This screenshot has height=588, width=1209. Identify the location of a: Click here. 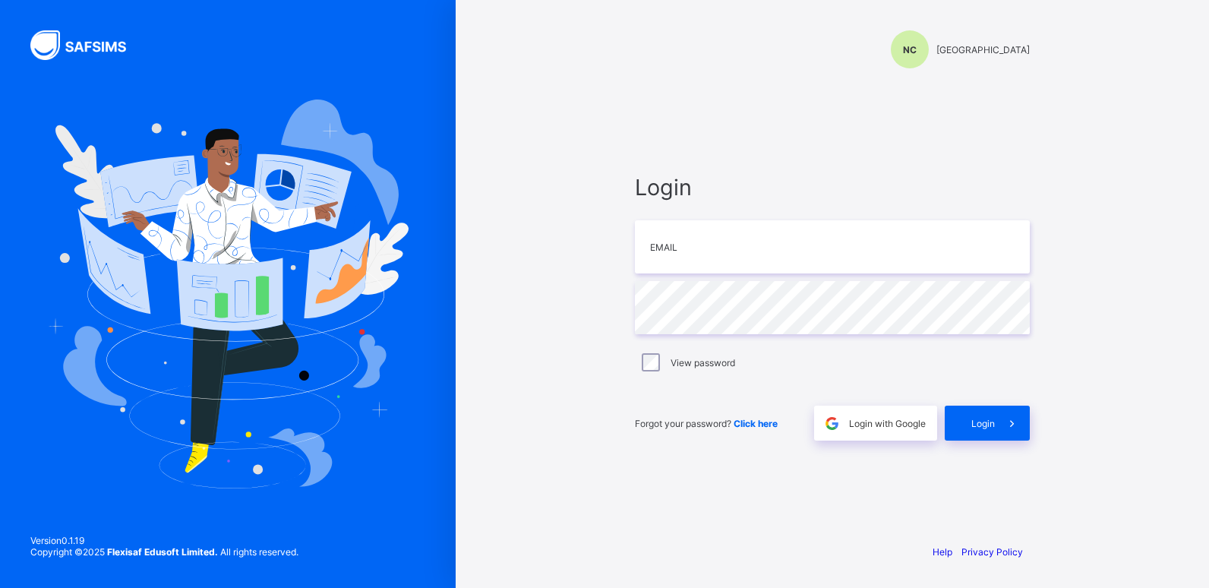
(756, 423).